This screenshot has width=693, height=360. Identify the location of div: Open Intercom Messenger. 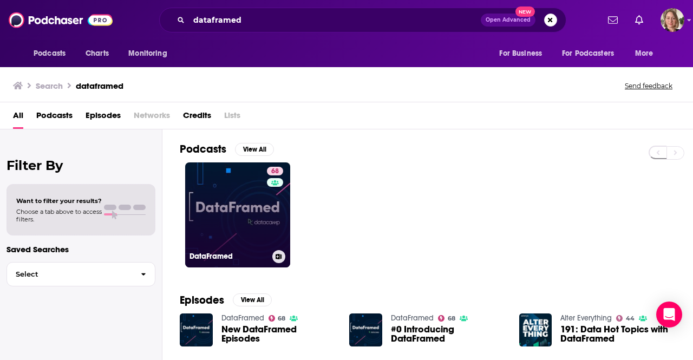
(669, 315).